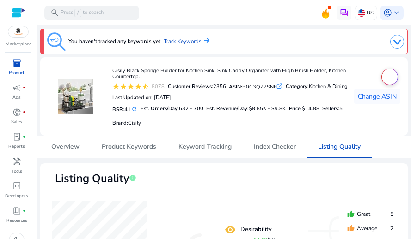  What do you see at coordinates (172, 108) in the screenshot?
I see `h5: Est. Orders/Day:` at bounding box center [172, 108].